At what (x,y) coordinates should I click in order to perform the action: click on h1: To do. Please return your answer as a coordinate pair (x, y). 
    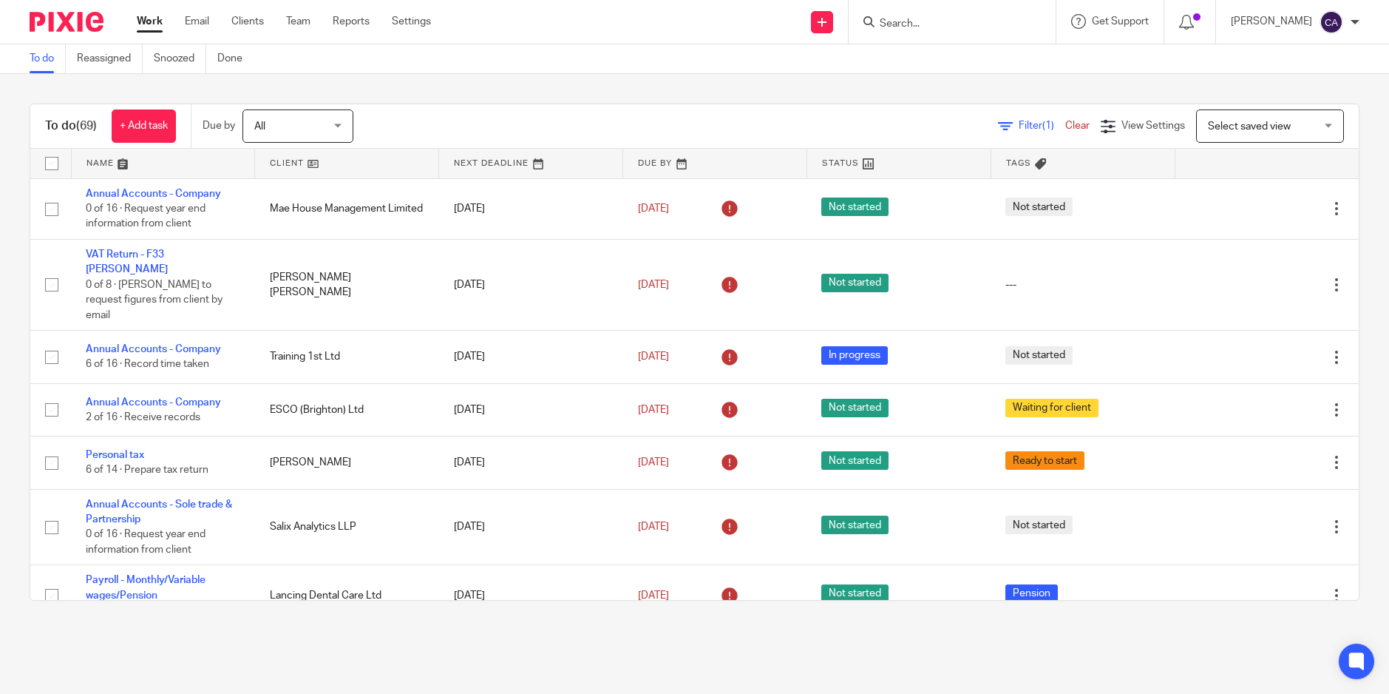
    Looking at the image, I should click on (71, 126).